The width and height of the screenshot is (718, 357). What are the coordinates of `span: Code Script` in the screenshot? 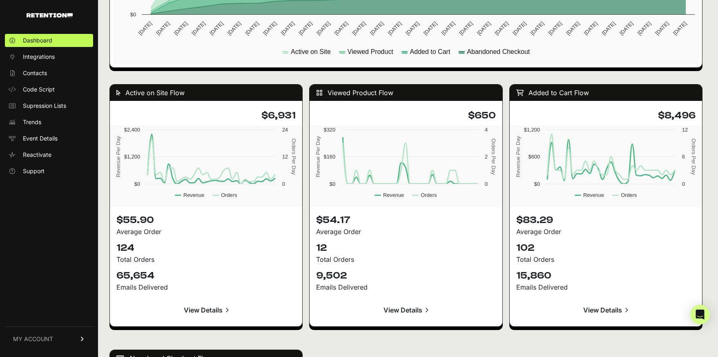 It's located at (39, 89).